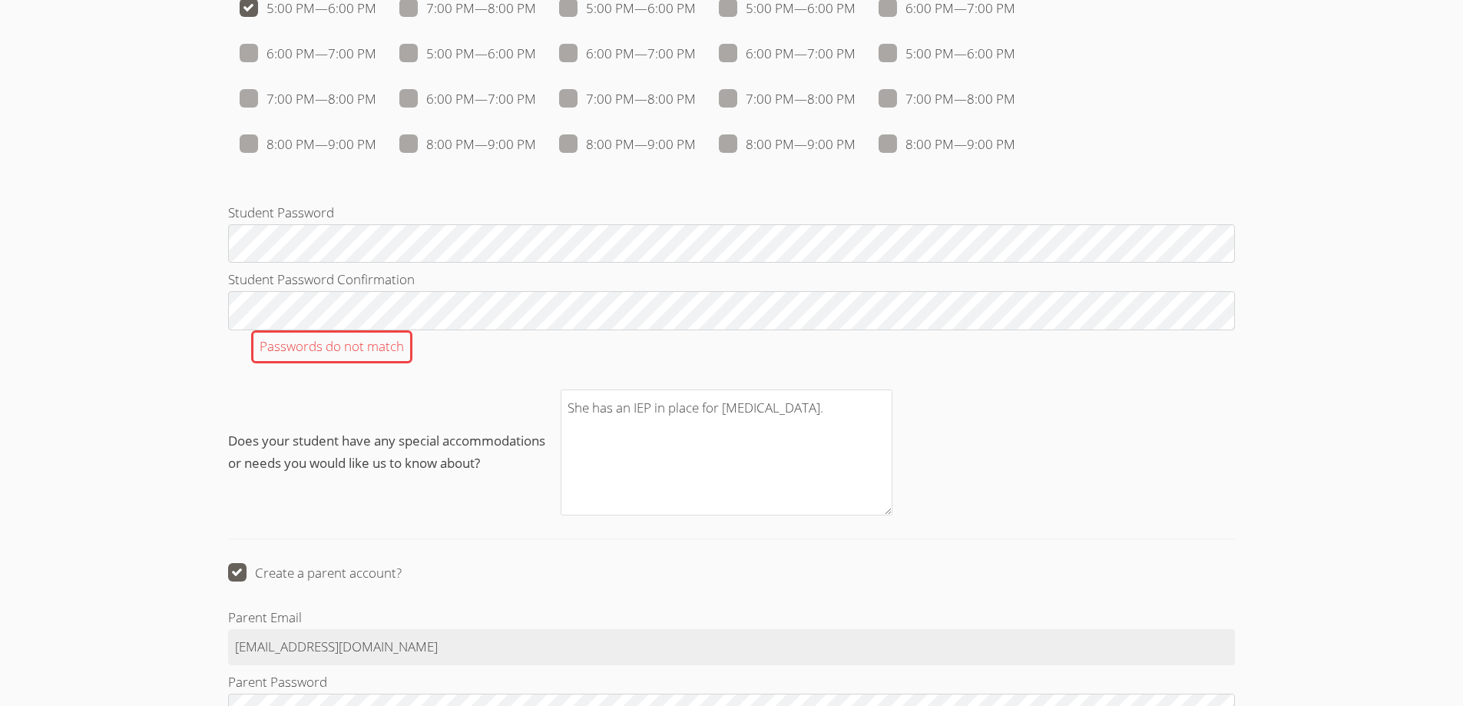 The image size is (1463, 706). Describe the element at coordinates (281, 212) in the screenshot. I see `span: Student Password` at that location.